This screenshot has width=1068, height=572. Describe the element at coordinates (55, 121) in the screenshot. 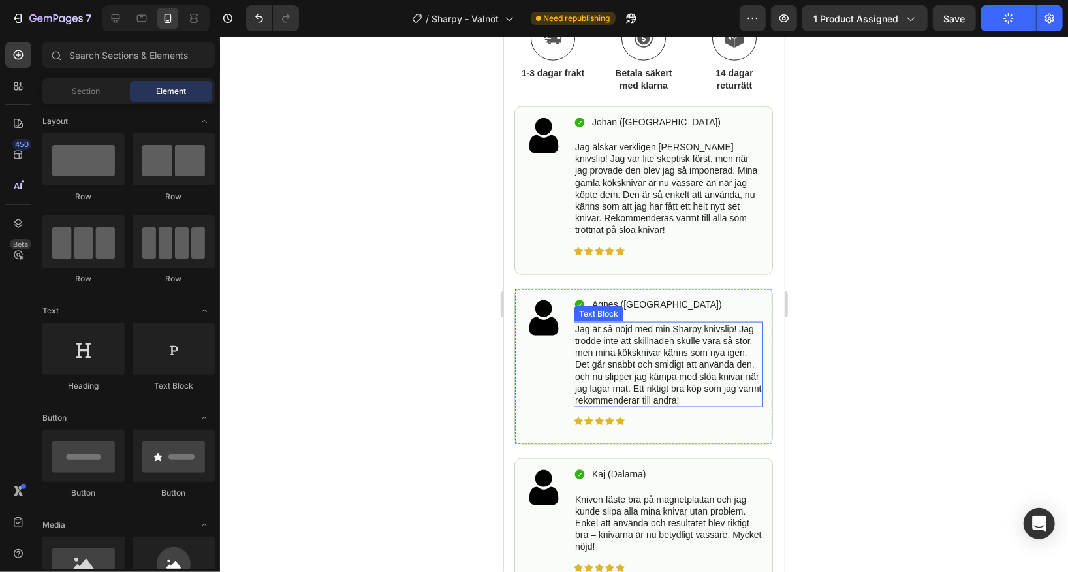

I see `span: Layout` at that location.